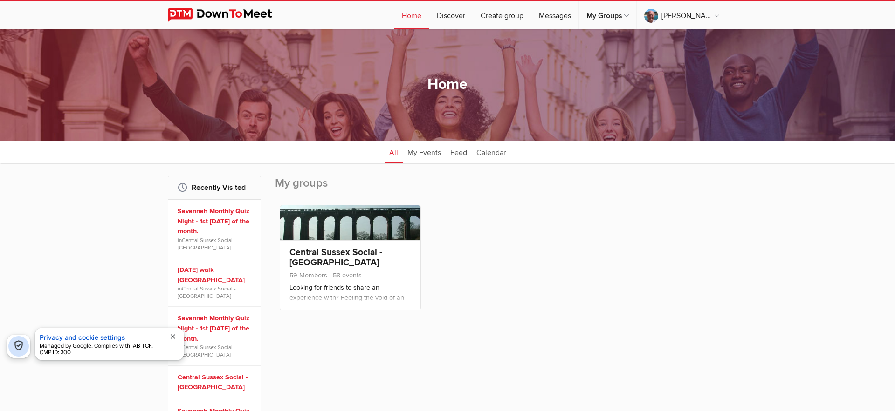  I want to click on p: Looking for friends to share an experience with? Feeling the void of an empty nest? Would like co..., so click(350, 306).